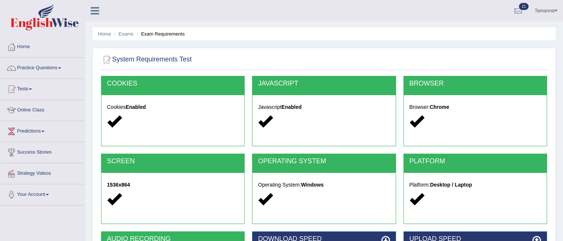 The height and width of the screenshot is (241, 563). I want to click on h5: Operating System:, so click(324, 185).